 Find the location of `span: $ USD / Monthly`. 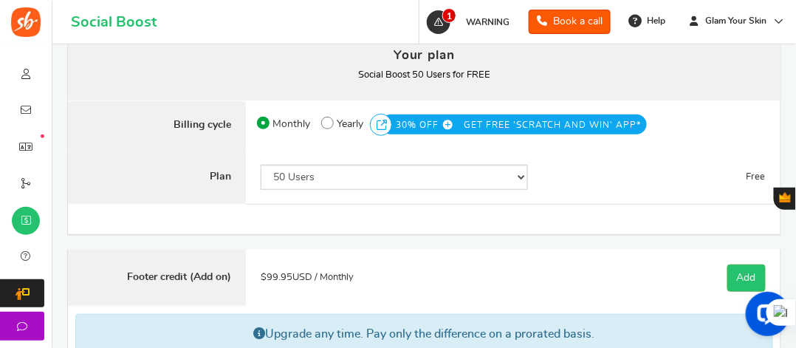

span: $ USD / Monthly is located at coordinates (307, 277).